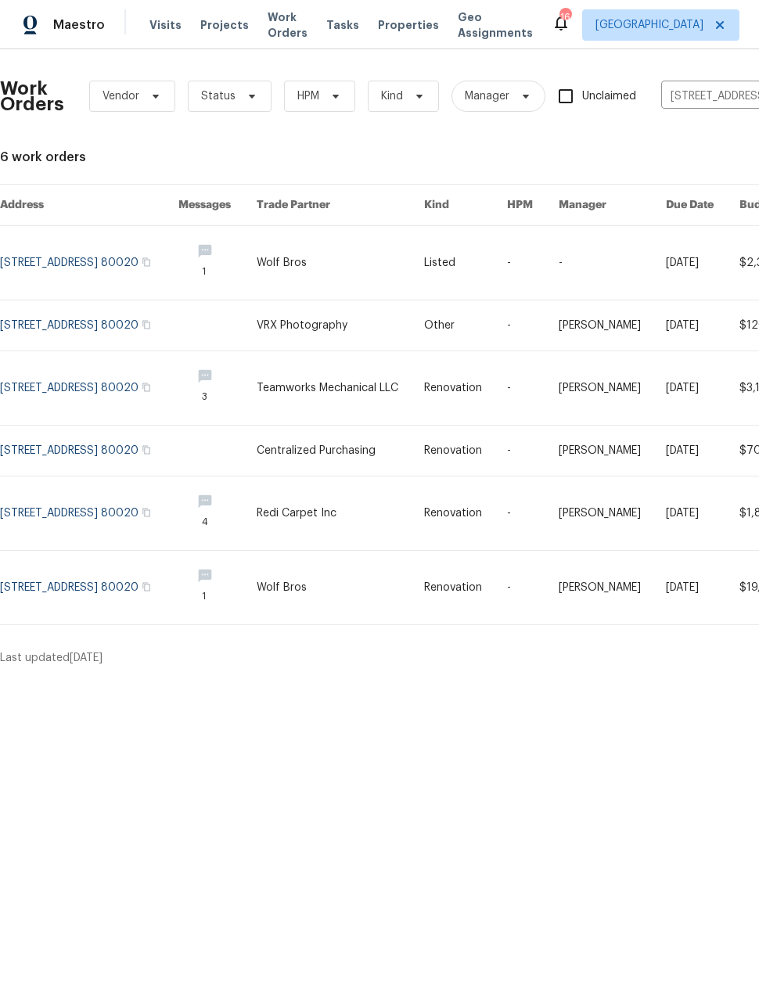 The height and width of the screenshot is (1003, 759). What do you see at coordinates (453, 325) in the screenshot?
I see `td: Other` at bounding box center [453, 325].